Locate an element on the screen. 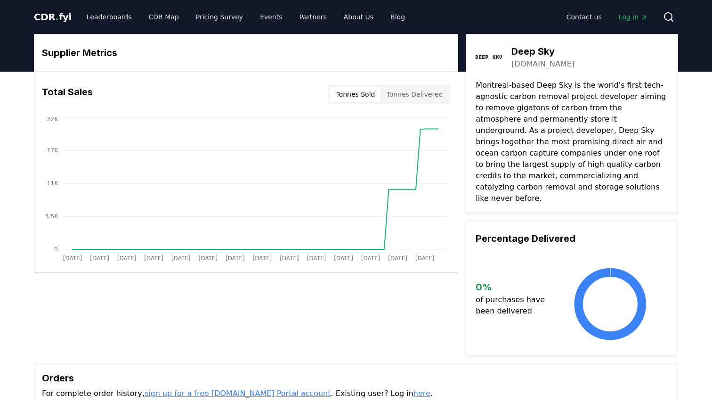 This screenshot has width=712, height=404. tspan: 17K is located at coordinates (53, 150).